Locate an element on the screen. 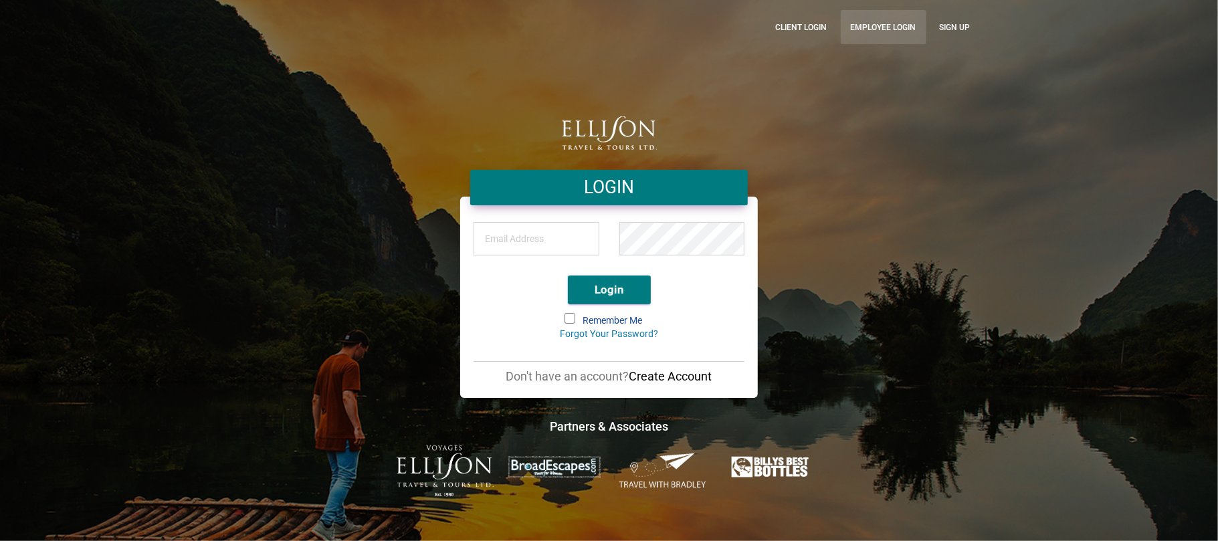 The height and width of the screenshot is (541, 1218). img: Travel-With-Bradley.png is located at coordinates (663, 471).